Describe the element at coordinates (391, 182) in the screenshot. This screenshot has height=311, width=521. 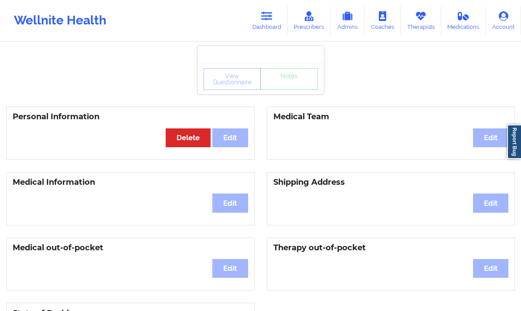
I see `h3: Shipping Address` at that location.